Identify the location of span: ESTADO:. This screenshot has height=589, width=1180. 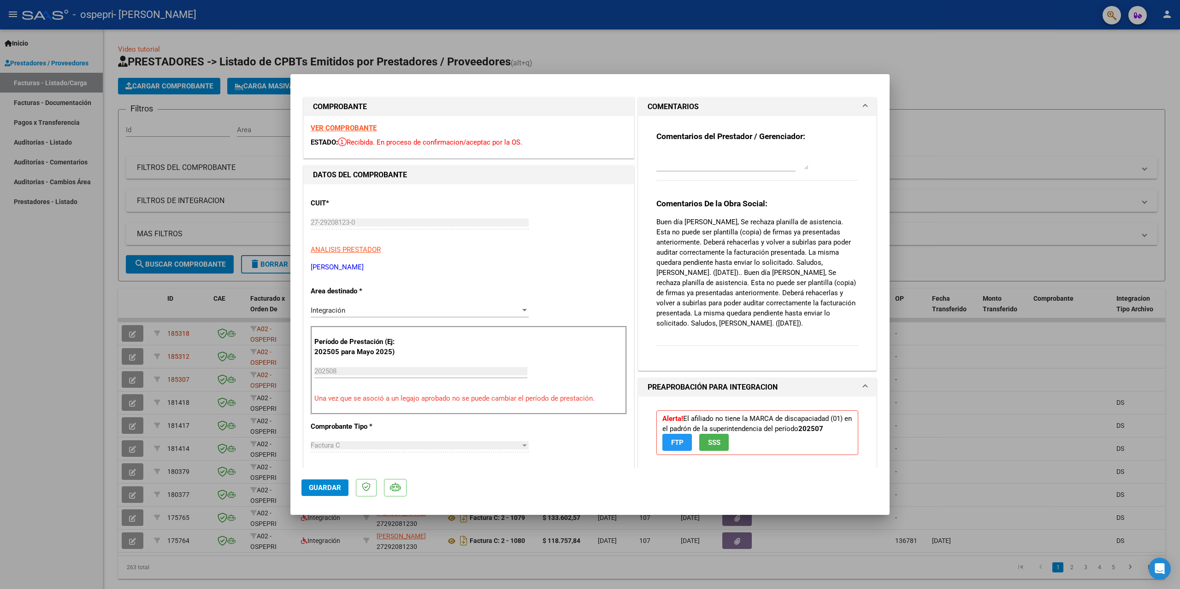
(324, 142).